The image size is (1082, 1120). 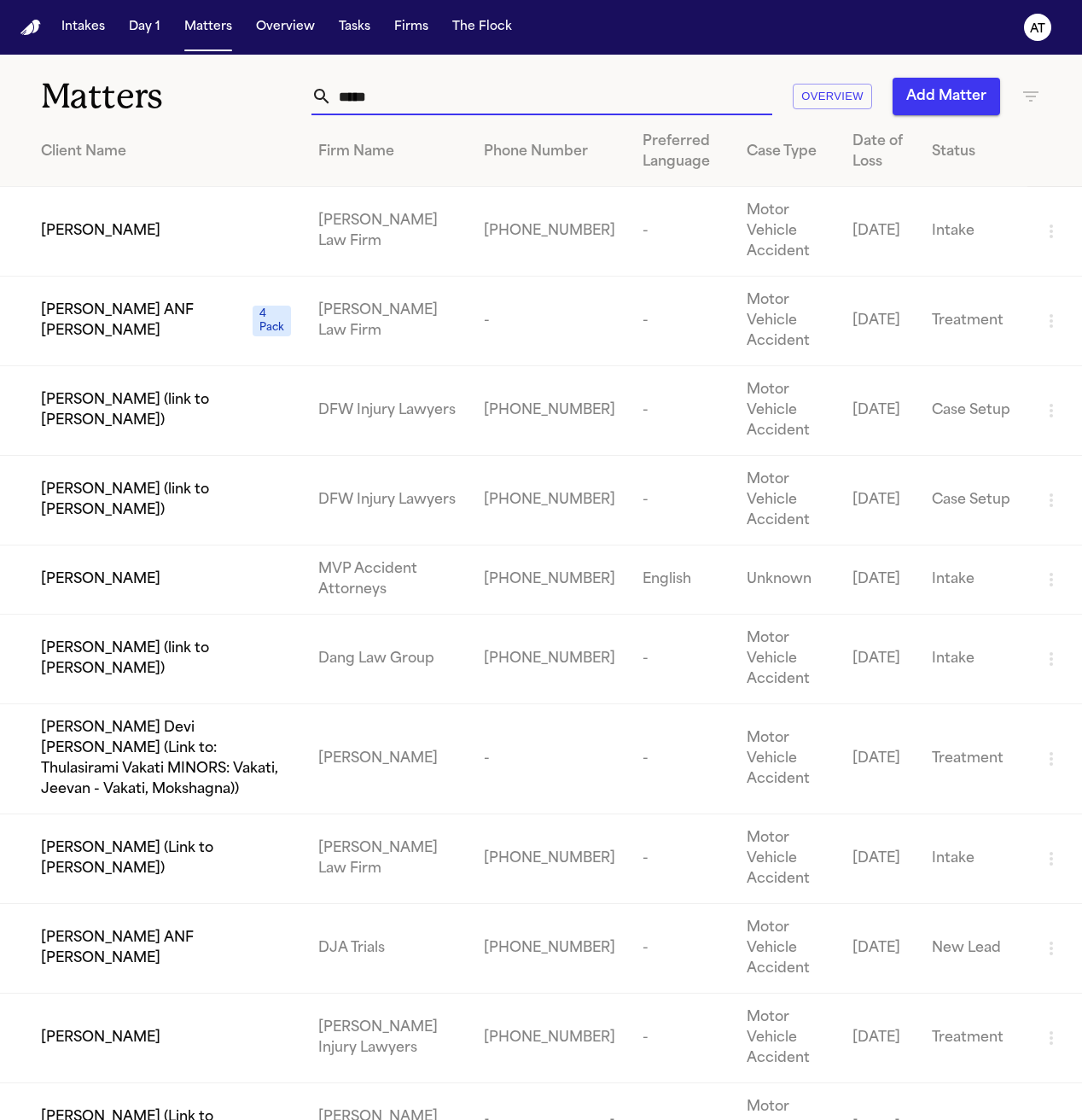 I want to click on button: Add Matter, so click(x=947, y=97).